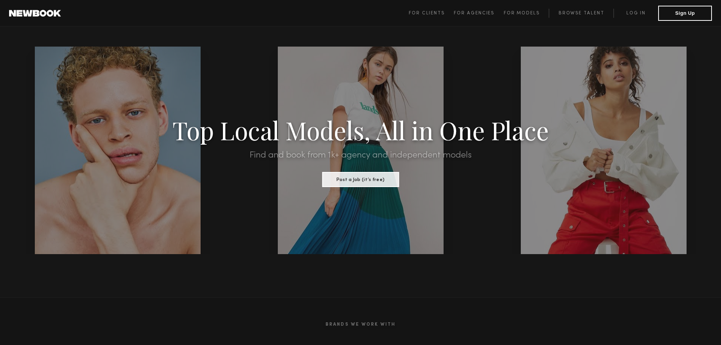  What do you see at coordinates (474, 13) in the screenshot?
I see `span: For Agencies` at bounding box center [474, 13].